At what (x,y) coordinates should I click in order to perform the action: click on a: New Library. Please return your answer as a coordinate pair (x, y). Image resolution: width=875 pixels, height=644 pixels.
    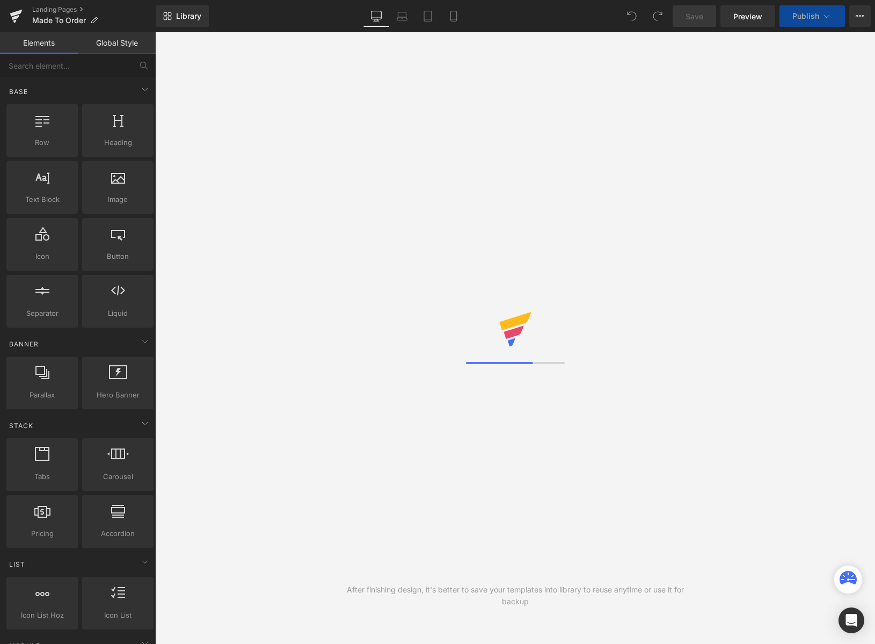
    Looking at the image, I should click on (182, 16).